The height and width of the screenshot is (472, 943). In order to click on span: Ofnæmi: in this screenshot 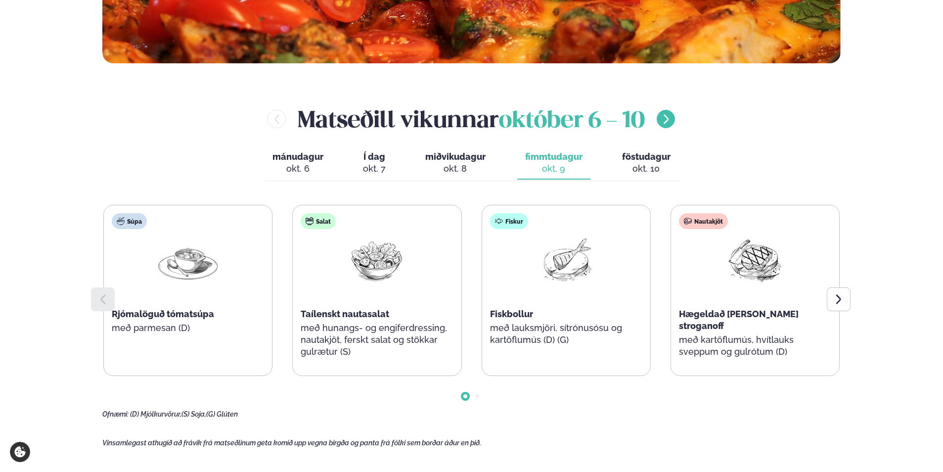, I will do `click(115, 414)`.